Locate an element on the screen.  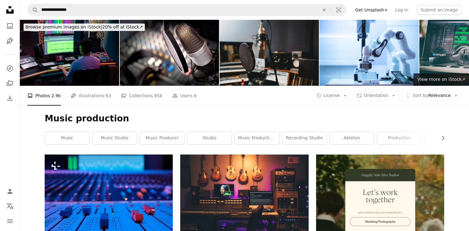
button: Orientation is located at coordinates (376, 96).